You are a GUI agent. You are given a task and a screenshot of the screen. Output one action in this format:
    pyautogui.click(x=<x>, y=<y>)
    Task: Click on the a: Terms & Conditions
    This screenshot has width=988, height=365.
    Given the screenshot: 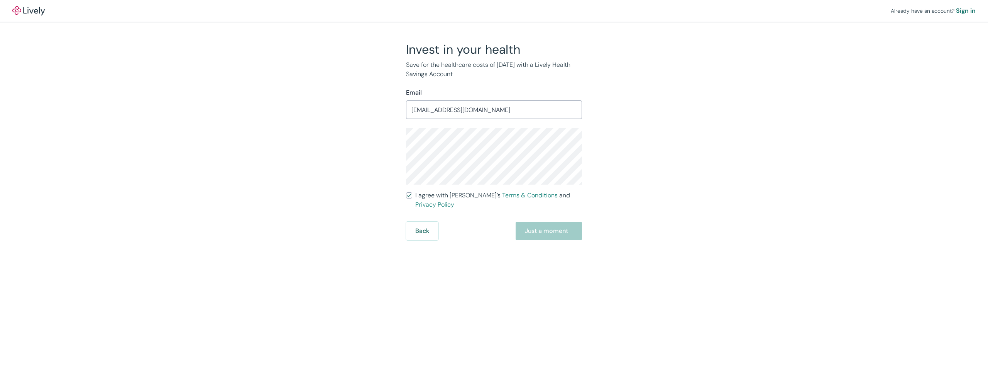 What is the action you would take?
    pyautogui.click(x=530, y=195)
    